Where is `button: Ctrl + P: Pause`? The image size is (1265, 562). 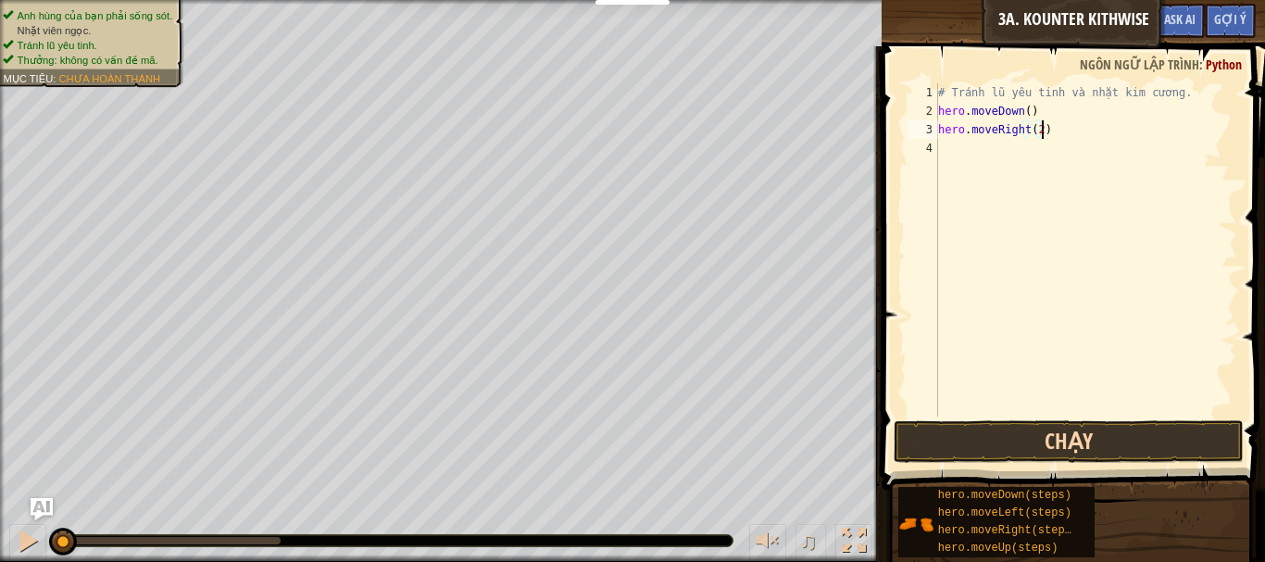
button: Ctrl + P: Pause is located at coordinates (28, 543).